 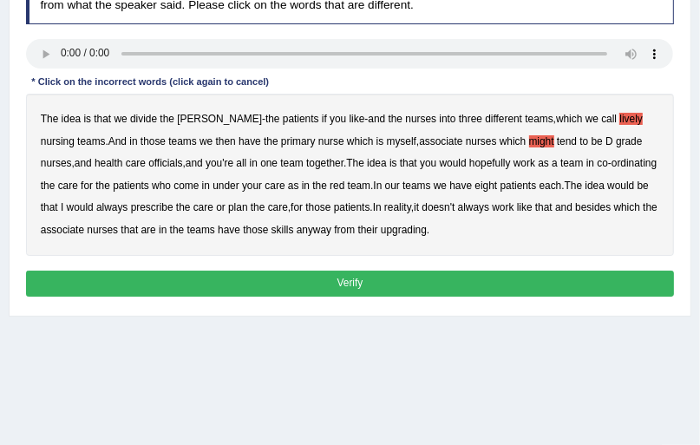 What do you see at coordinates (629, 141) in the screenshot?
I see `b: grade` at bounding box center [629, 141].